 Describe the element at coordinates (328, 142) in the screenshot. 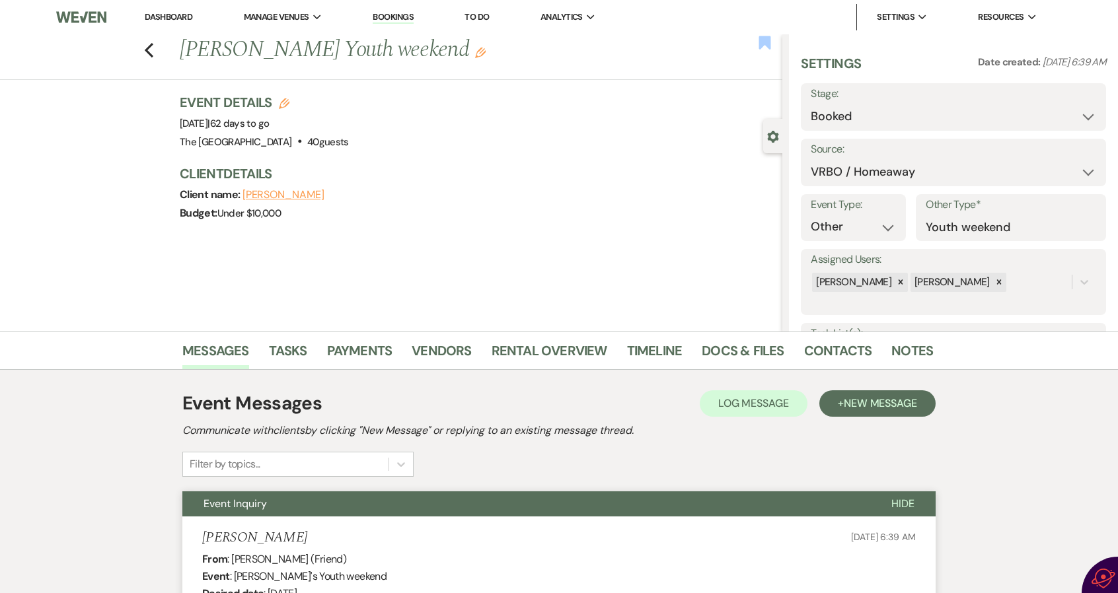

I see `span: 40 guests` at that location.